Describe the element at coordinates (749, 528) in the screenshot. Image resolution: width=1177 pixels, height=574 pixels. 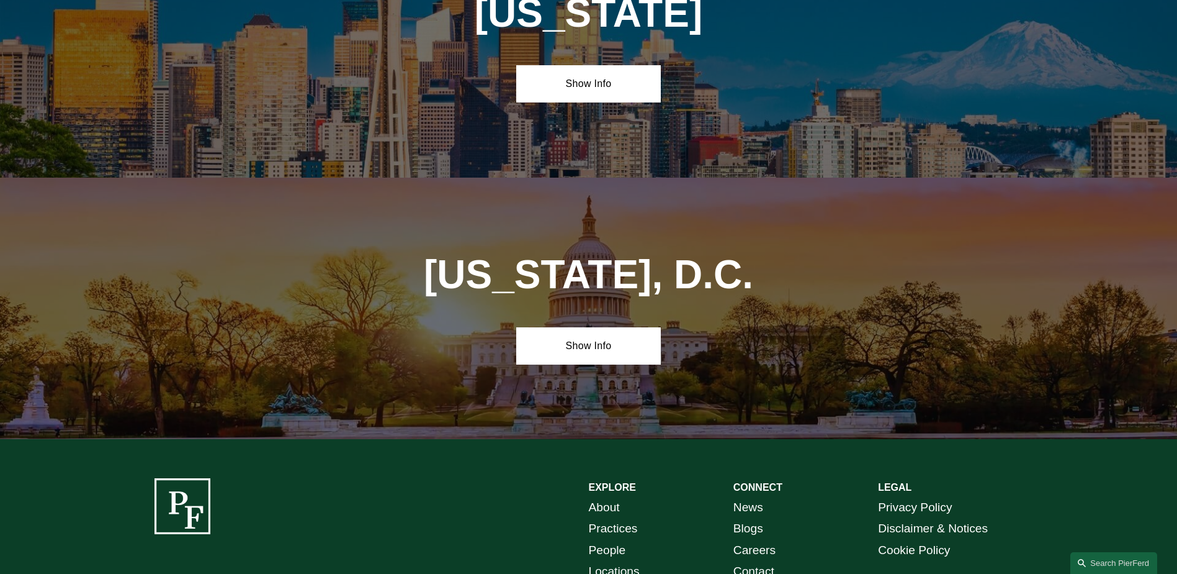
I see `a: Blogs` at that location.